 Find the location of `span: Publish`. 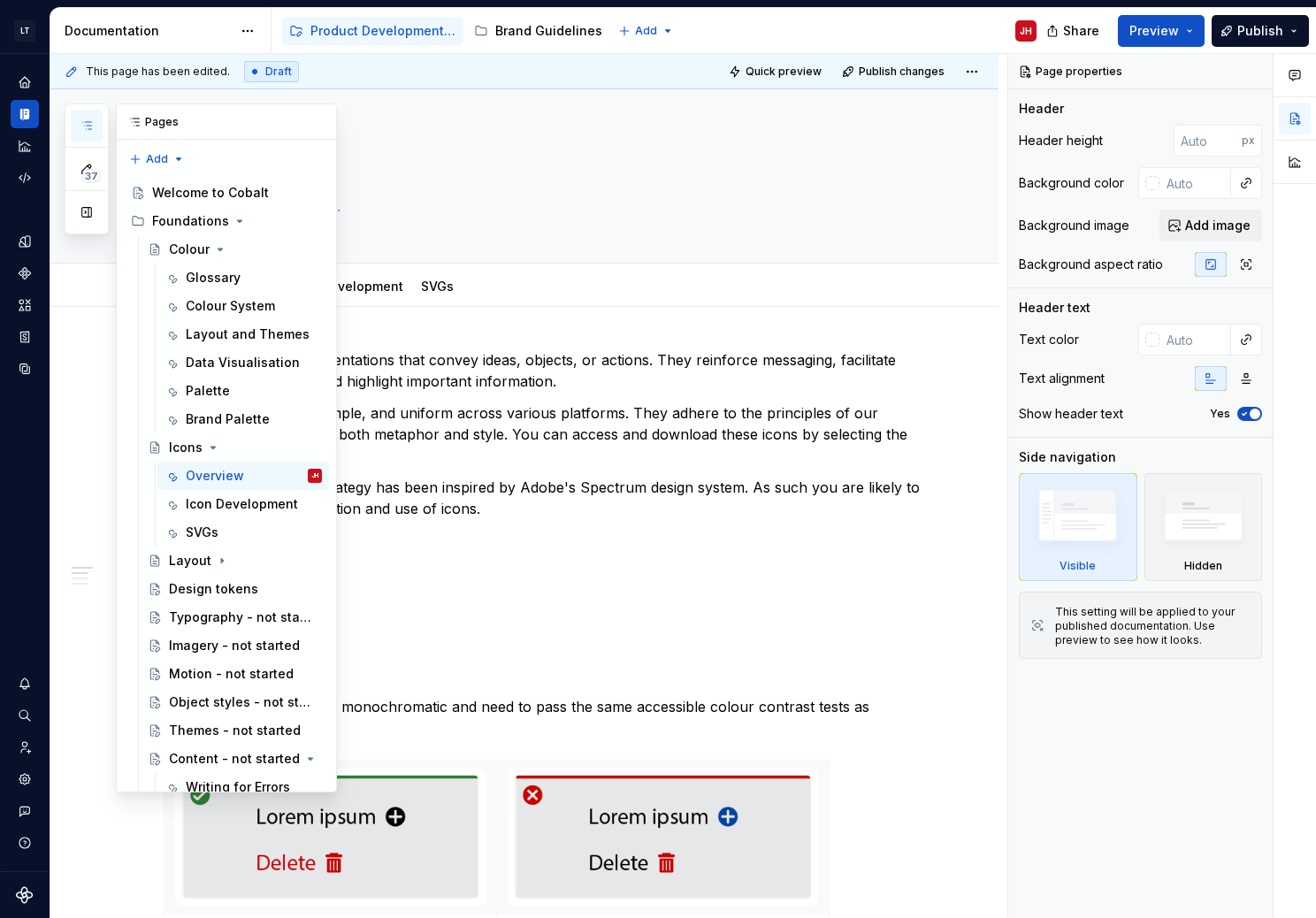

span: Publish is located at coordinates (1260, 31).